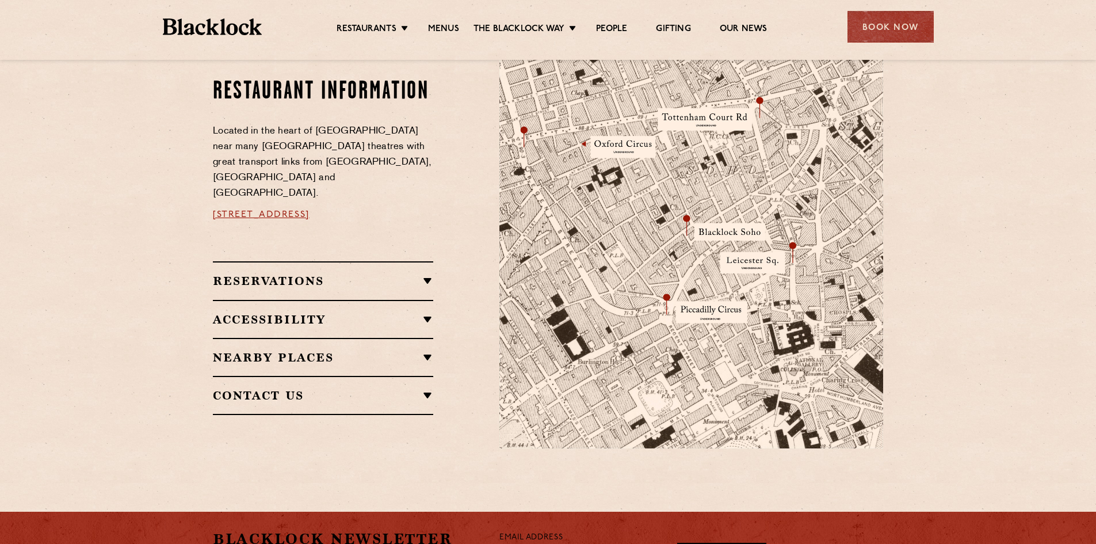 The height and width of the screenshot is (544, 1096). What do you see at coordinates (891, 26) in the screenshot?
I see `div: Book Now` at bounding box center [891, 26].